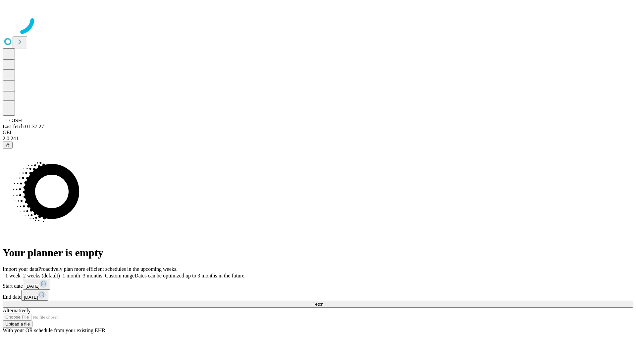 This screenshot has height=358, width=636. I want to click on span: Dates can be optimized up to 3 months in the future., so click(190, 275).